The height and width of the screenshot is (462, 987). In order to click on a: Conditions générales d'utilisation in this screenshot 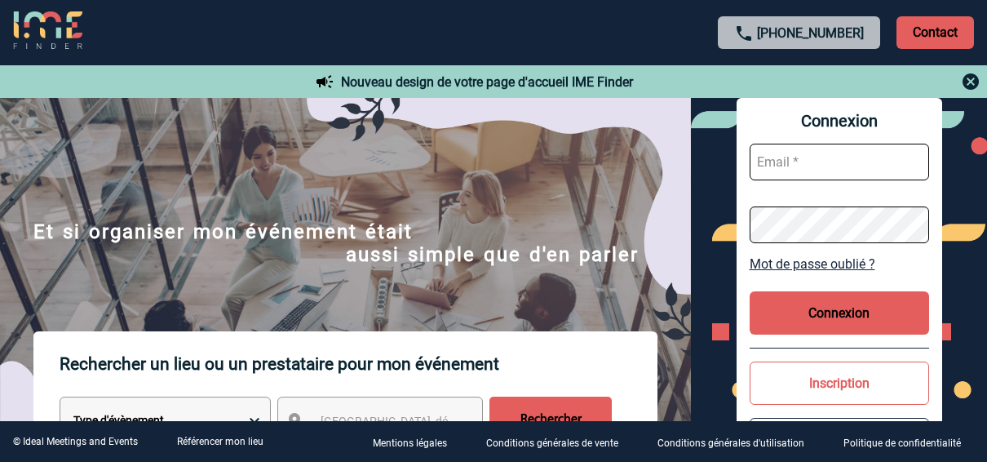, I will do `click(737, 441)`.